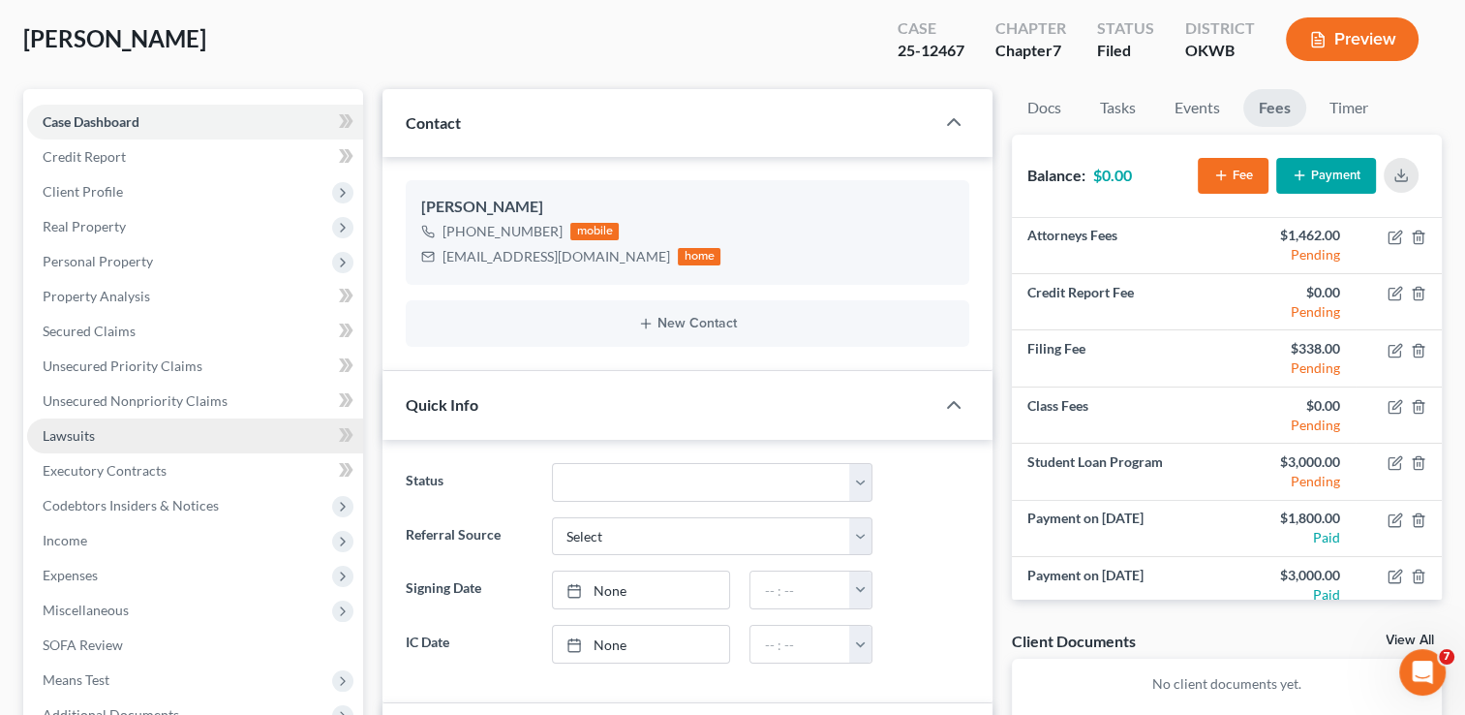 The height and width of the screenshot is (715, 1465). I want to click on button: Preview, so click(1352, 39).